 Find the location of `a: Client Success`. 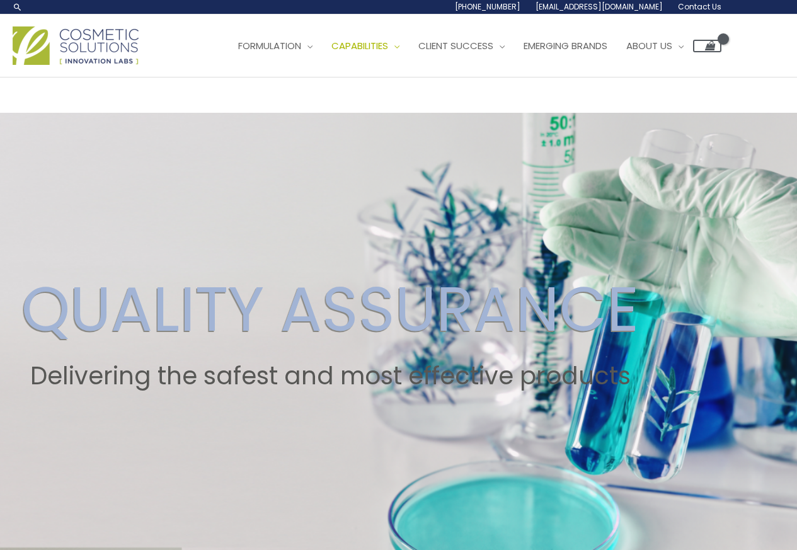

a: Client Success is located at coordinates (461, 46).